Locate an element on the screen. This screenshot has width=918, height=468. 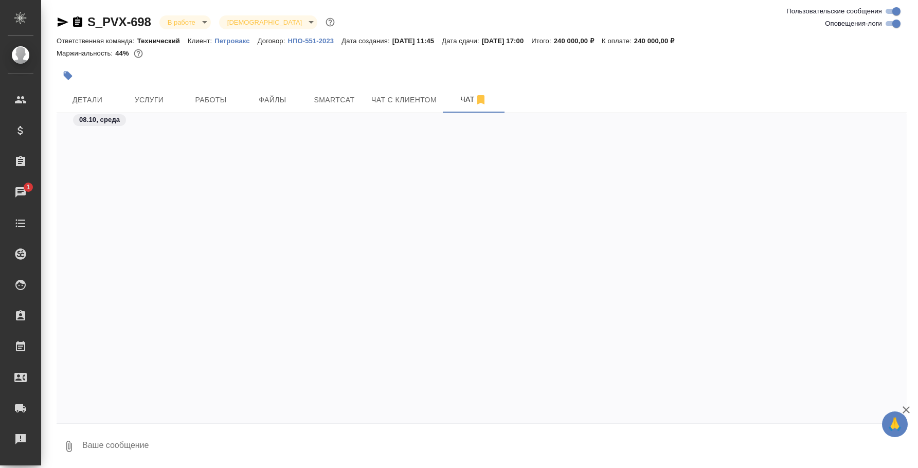
p: Клиент: is located at coordinates (201, 41).